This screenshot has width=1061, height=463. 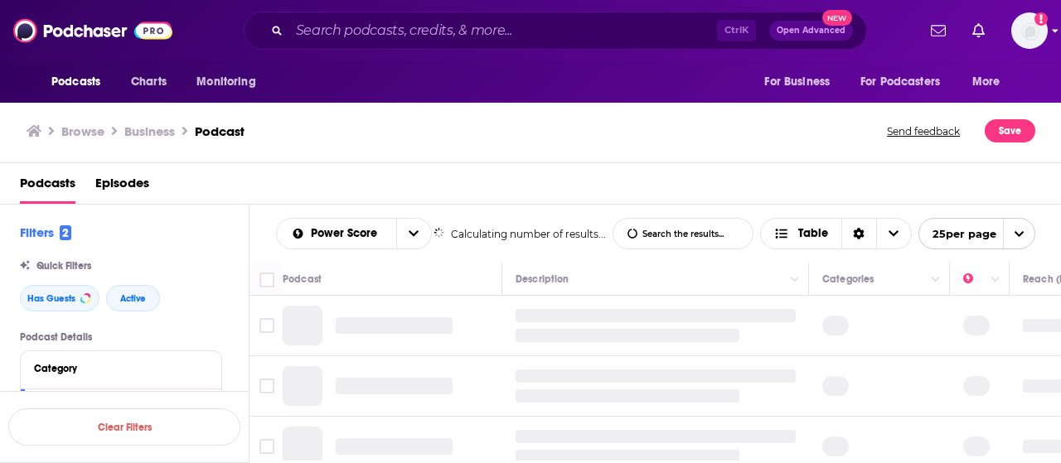 What do you see at coordinates (736, 31) in the screenshot?
I see `span: Ctrl K` at bounding box center [736, 31].